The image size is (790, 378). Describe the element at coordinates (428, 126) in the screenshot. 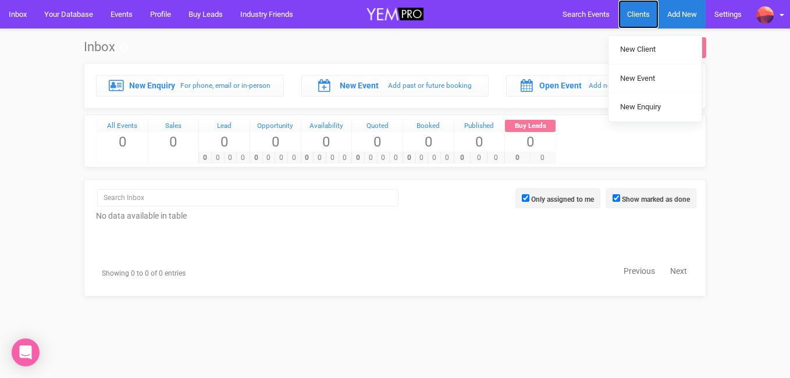

I see `a: Booked` at that location.